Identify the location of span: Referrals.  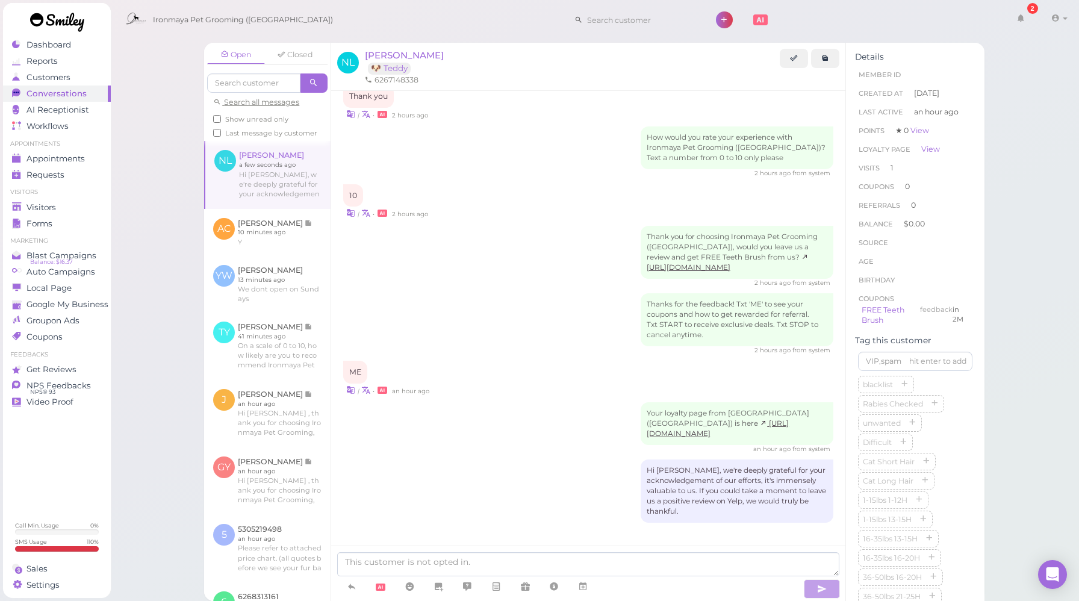
(879, 205).